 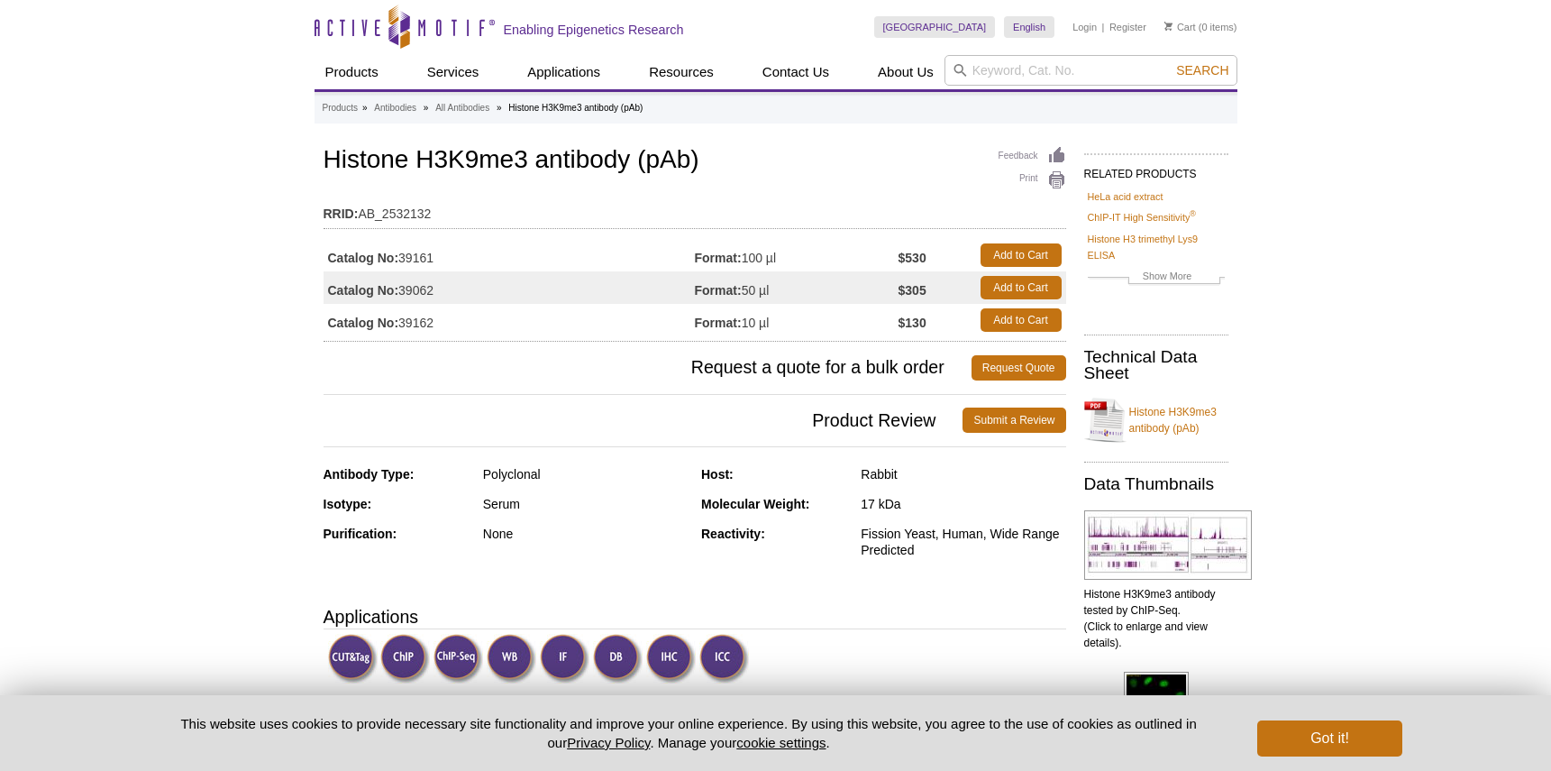 What do you see at coordinates (733, 534) in the screenshot?
I see `strong: Reactivity:` at bounding box center [733, 534].